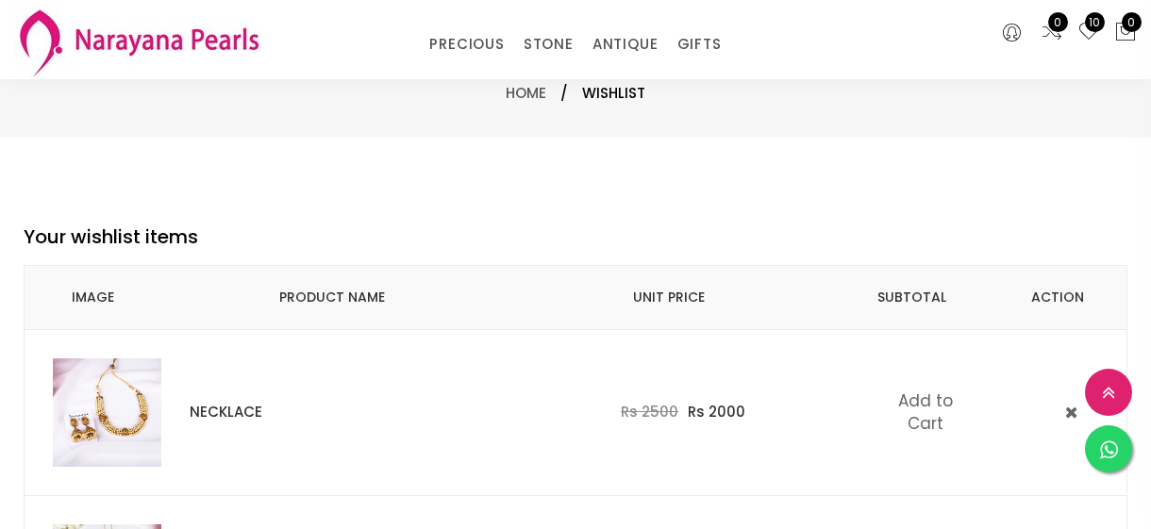  I want to click on a: ANTIQUE, so click(625, 44).